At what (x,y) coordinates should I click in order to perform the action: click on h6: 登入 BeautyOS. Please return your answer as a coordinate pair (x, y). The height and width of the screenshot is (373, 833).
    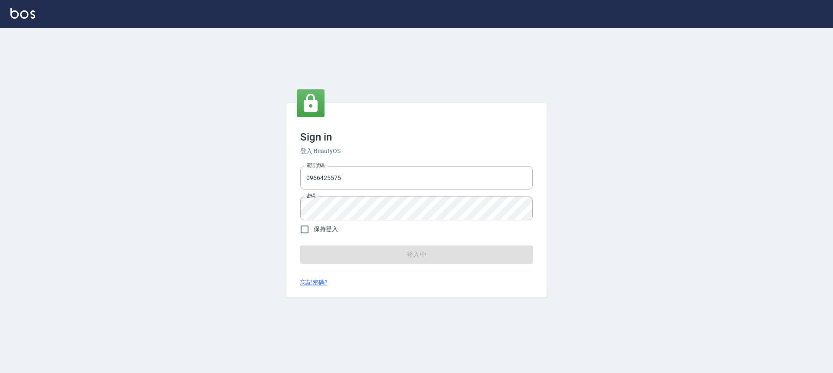
    Looking at the image, I should click on (417, 151).